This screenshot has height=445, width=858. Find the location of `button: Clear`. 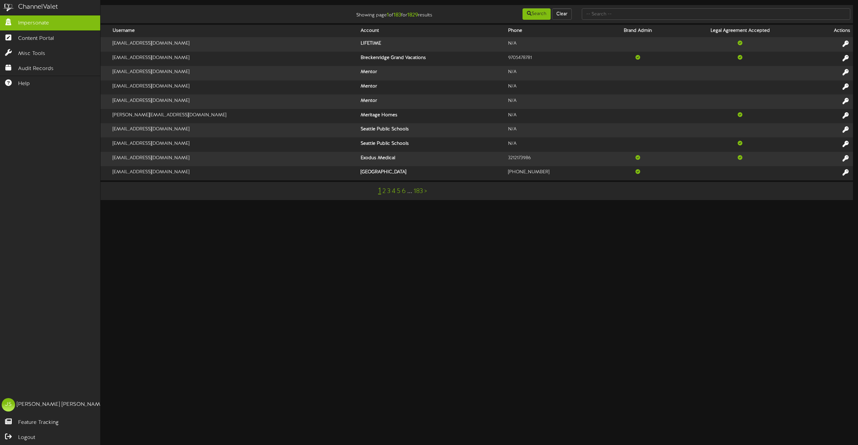

button: Clear is located at coordinates (562, 14).